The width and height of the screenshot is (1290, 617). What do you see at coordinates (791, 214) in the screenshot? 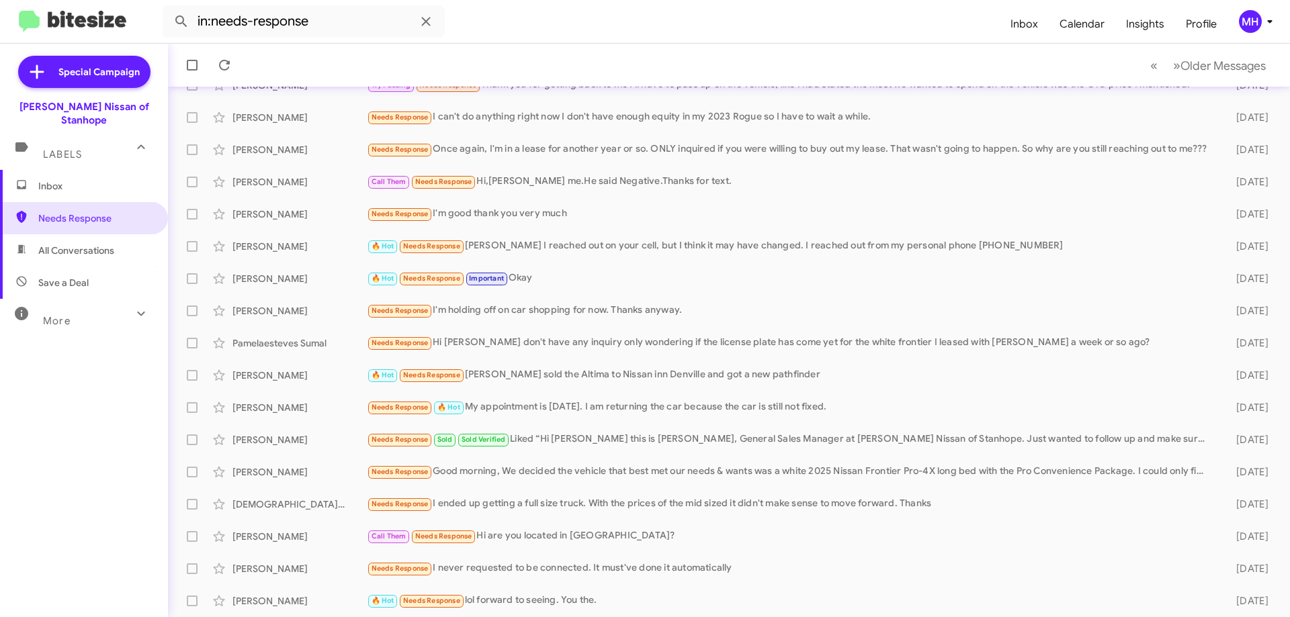
I see `div: I'm good thank you very much` at bounding box center [791, 214].